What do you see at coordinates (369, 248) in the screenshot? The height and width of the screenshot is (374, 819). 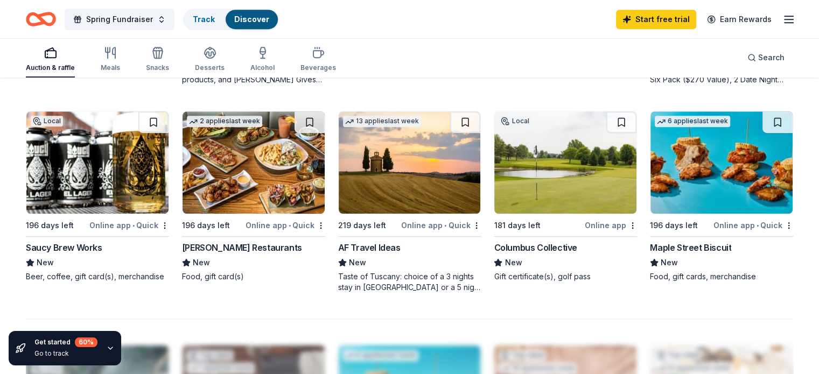 I see `div: AF Travel Ideas` at bounding box center [369, 248].